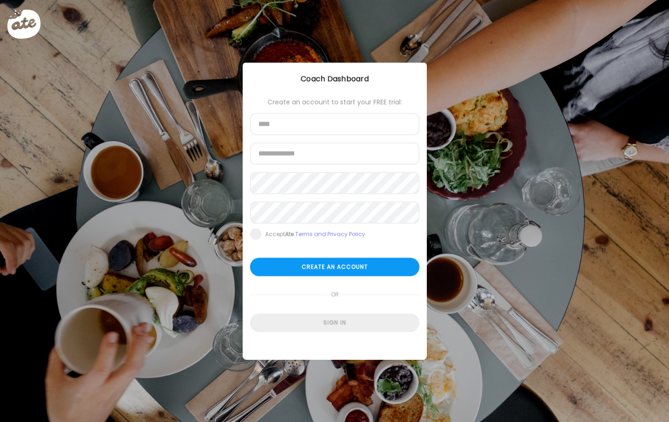  I want to click on div: Coach Dashboard, so click(335, 79).